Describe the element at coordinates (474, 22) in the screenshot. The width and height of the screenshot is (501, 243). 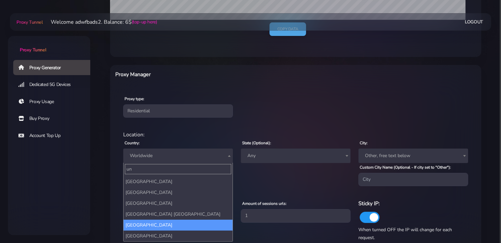
I see `a: Logout` at that location.